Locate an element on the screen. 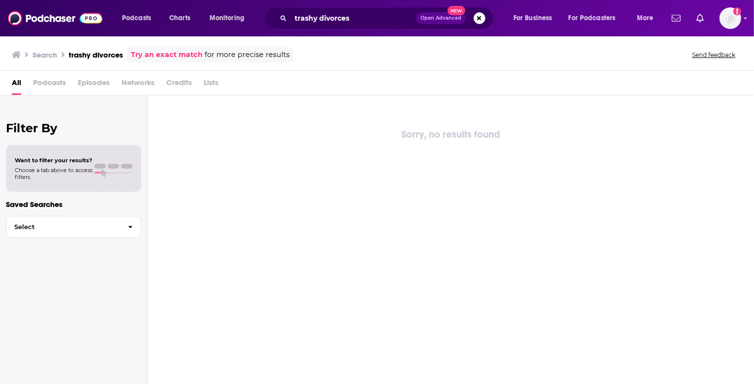 The image size is (754, 384). span: Open Advanced is located at coordinates (440, 18).